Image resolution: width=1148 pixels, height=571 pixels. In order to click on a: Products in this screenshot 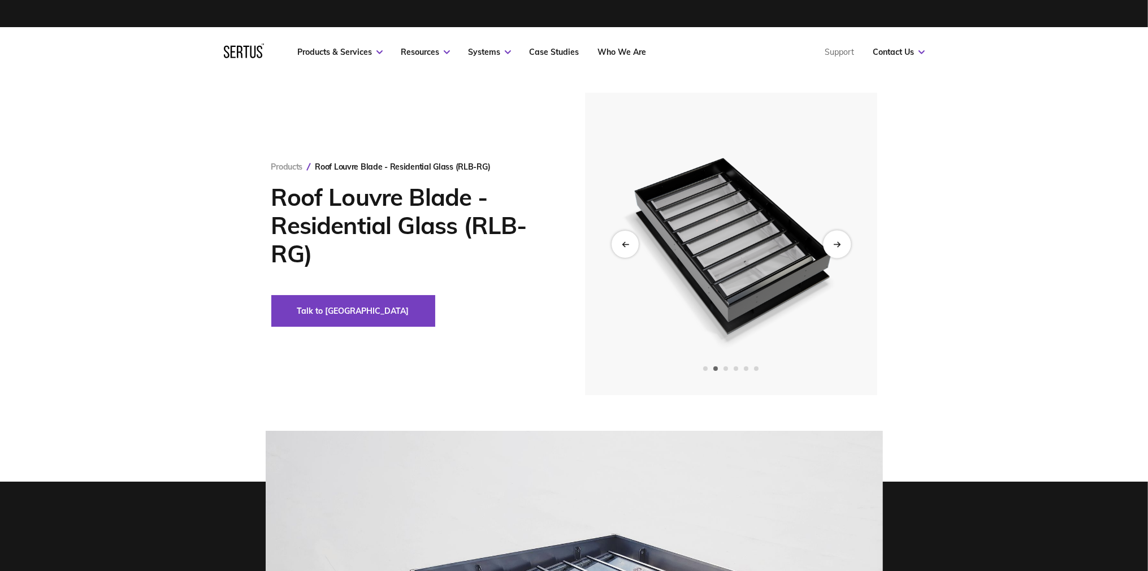, I will do `click(287, 167)`.